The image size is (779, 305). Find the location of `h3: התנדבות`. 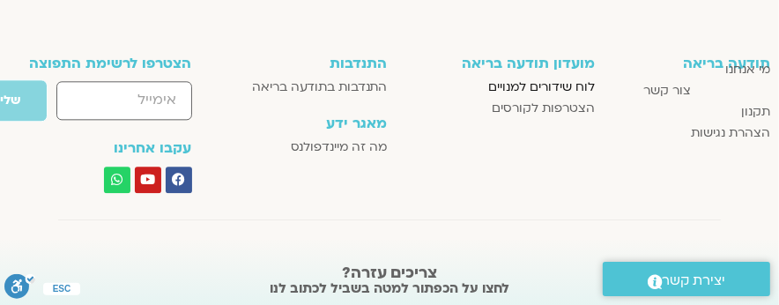

h3: התנדבות is located at coordinates (314, 63).